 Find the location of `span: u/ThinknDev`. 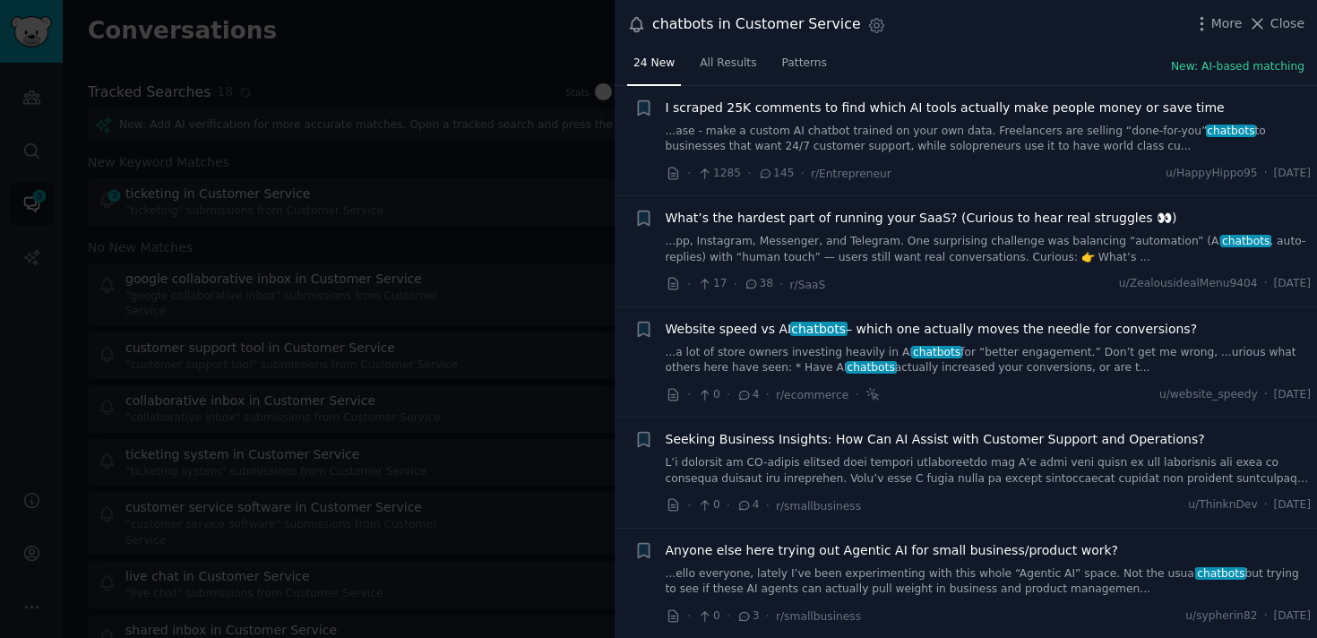

span: u/ThinknDev is located at coordinates (1222, 505).